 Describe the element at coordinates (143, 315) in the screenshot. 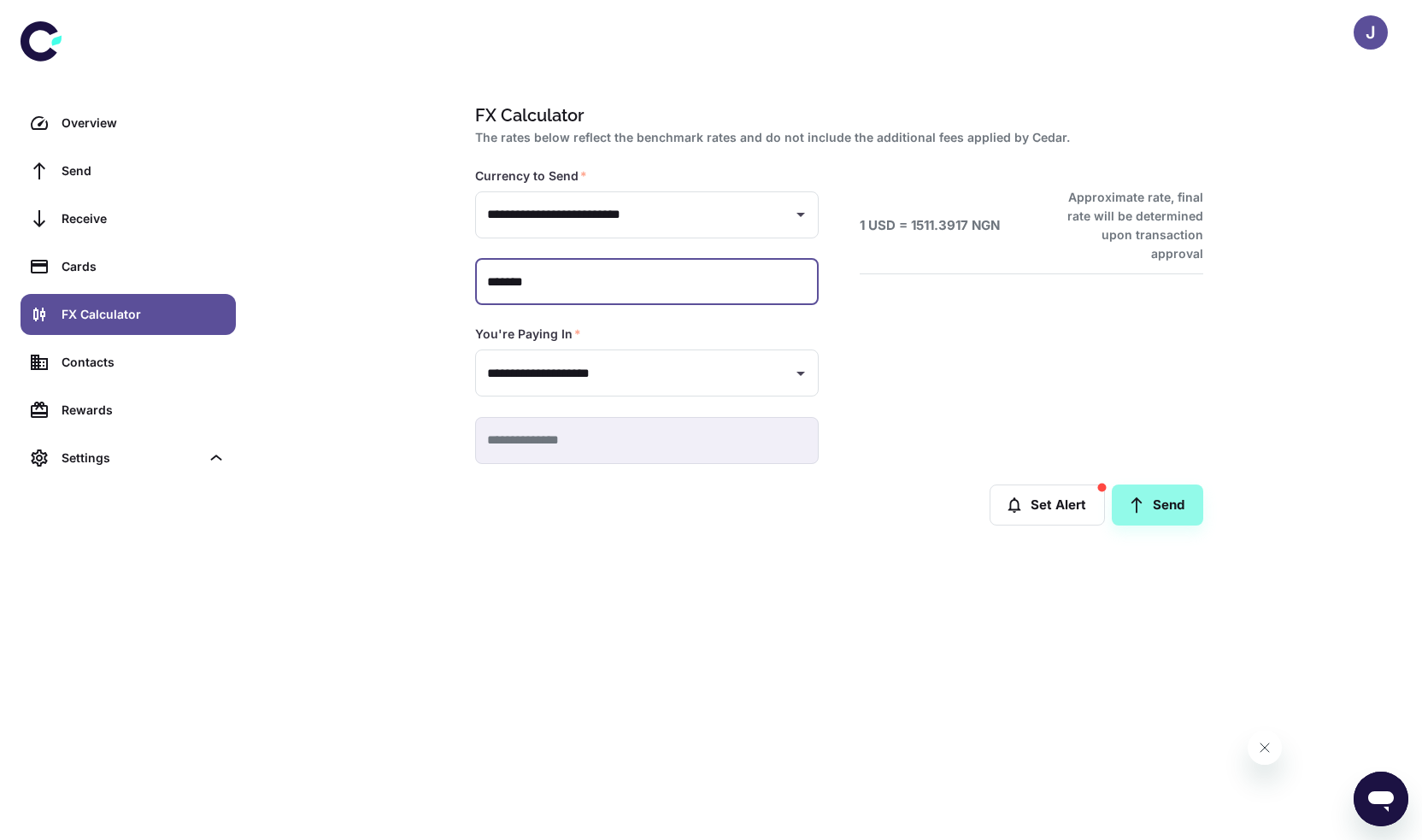

I see `div: FX Calculator` at that location.